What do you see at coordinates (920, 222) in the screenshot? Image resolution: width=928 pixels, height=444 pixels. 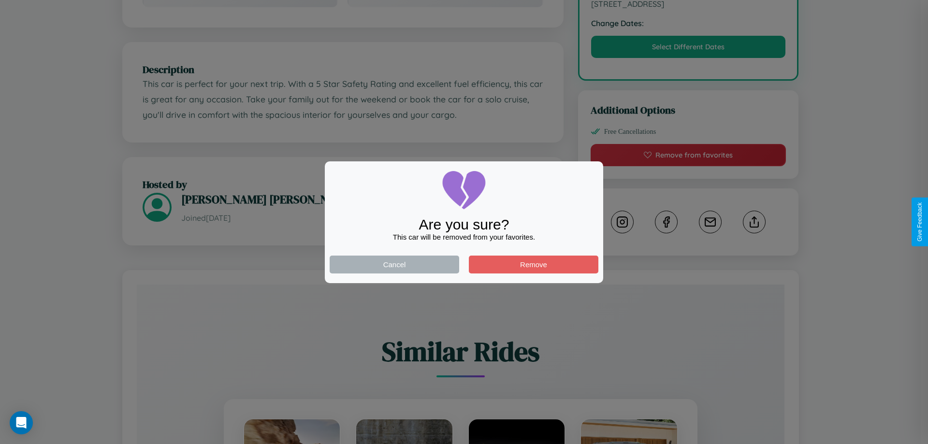 I see `div: Give Feedback` at bounding box center [920, 222].